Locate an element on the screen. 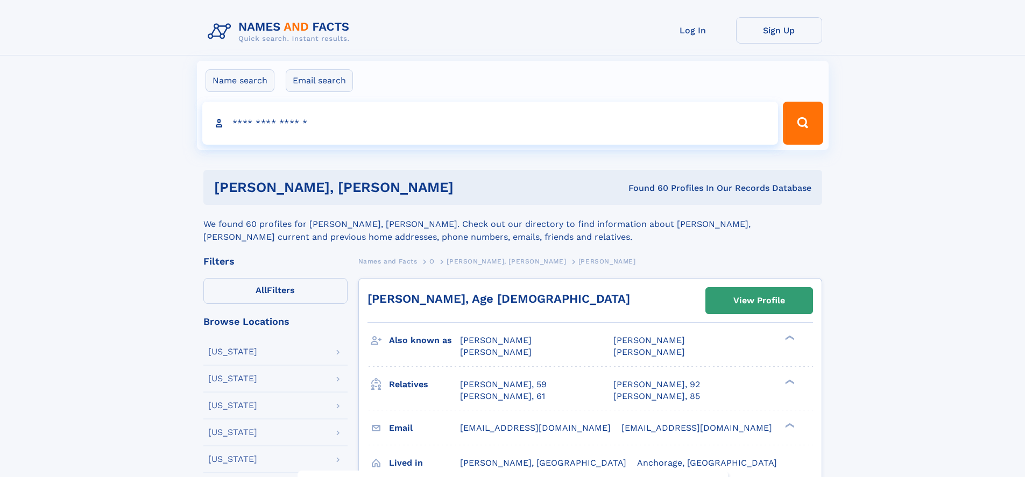 Image resolution: width=1025 pixels, height=477 pixels. div: Filters is located at coordinates (276, 262).